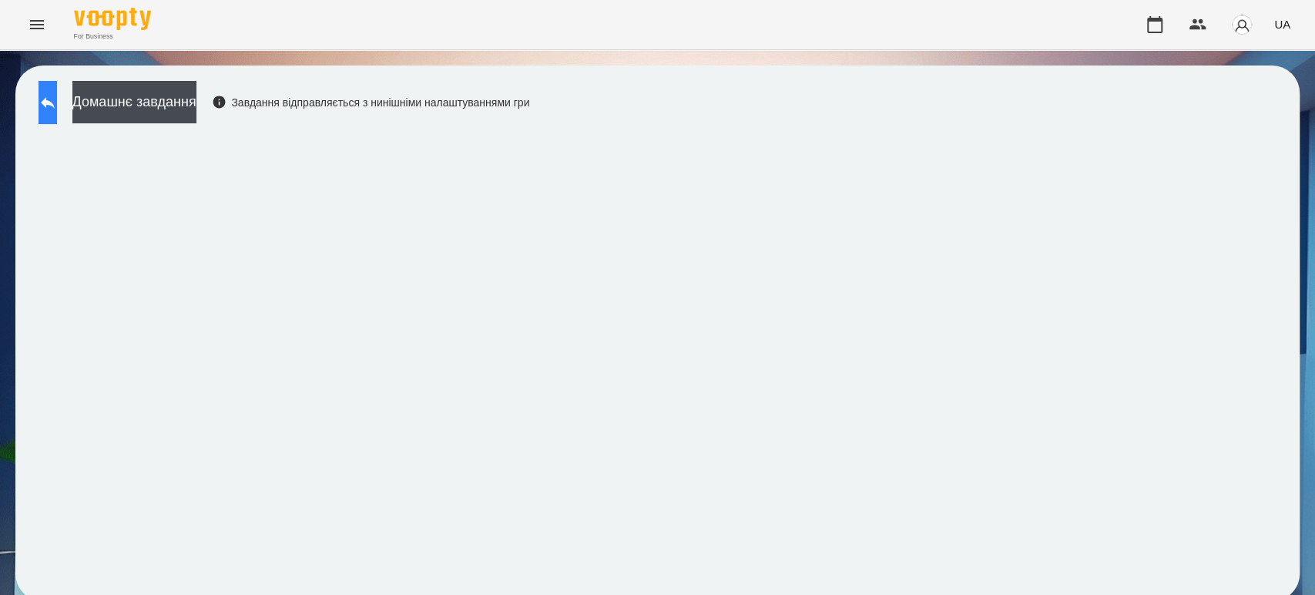 The width and height of the screenshot is (1315, 595). Describe the element at coordinates (1282, 24) in the screenshot. I see `span: UA` at that location.